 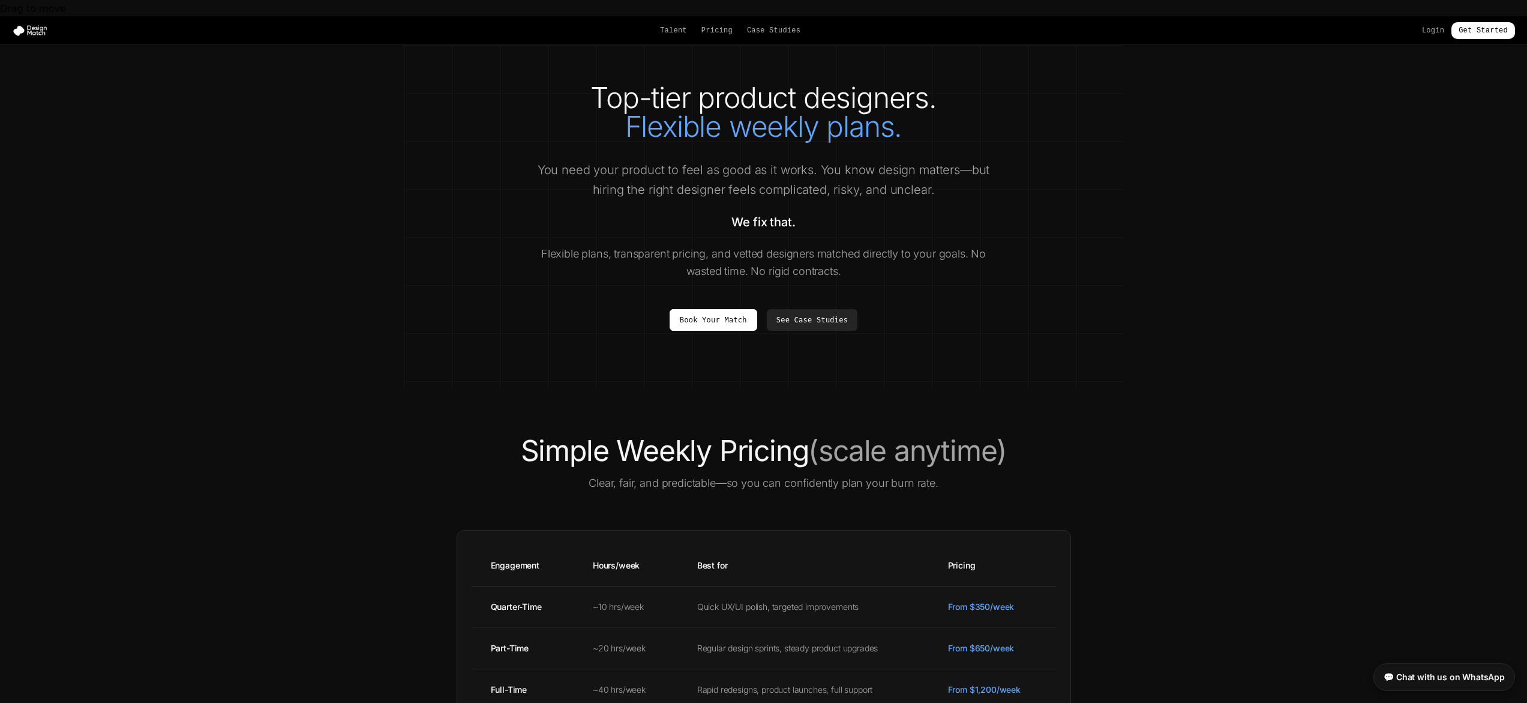 What do you see at coordinates (804, 648) in the screenshot?
I see `td: Regular design sprints, steady product upgrades` at bounding box center [804, 648].